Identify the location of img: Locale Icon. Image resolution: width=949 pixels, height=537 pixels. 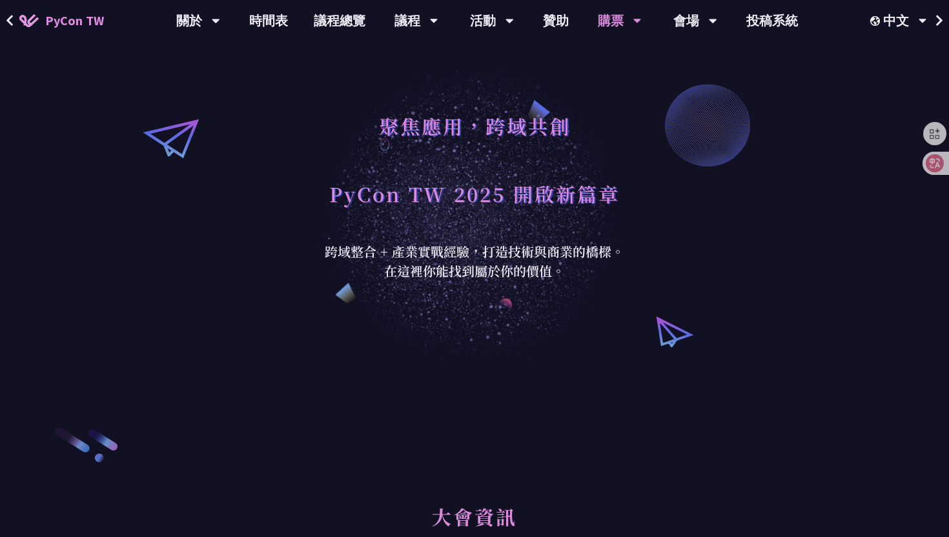
(876, 21).